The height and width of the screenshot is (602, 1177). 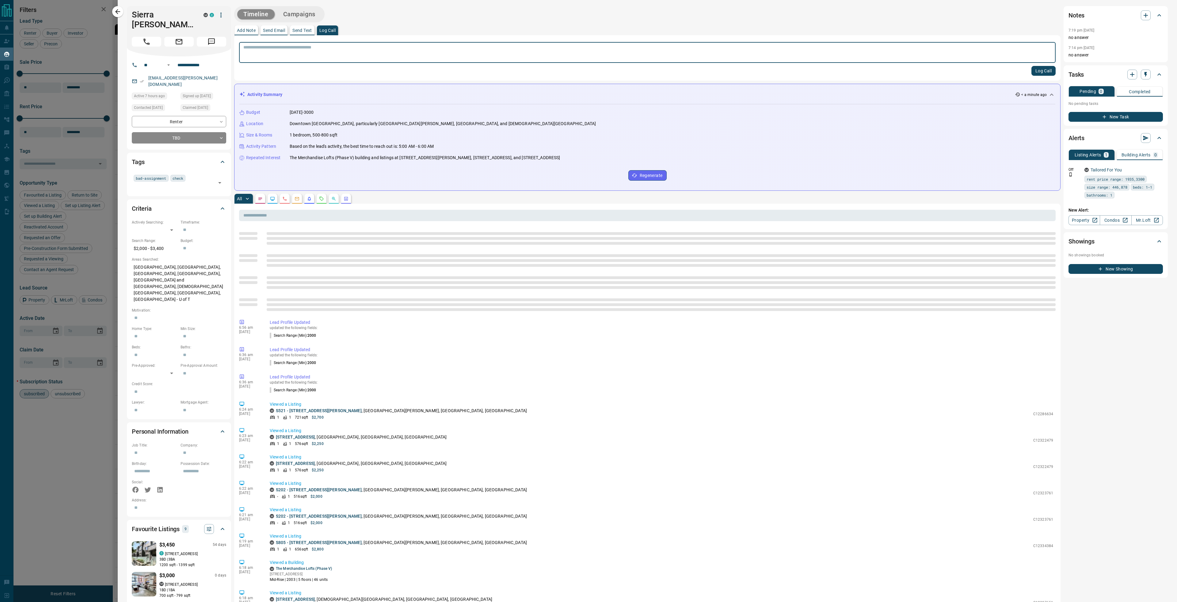 I want to click on p: Completed, so click(x=1139, y=92).